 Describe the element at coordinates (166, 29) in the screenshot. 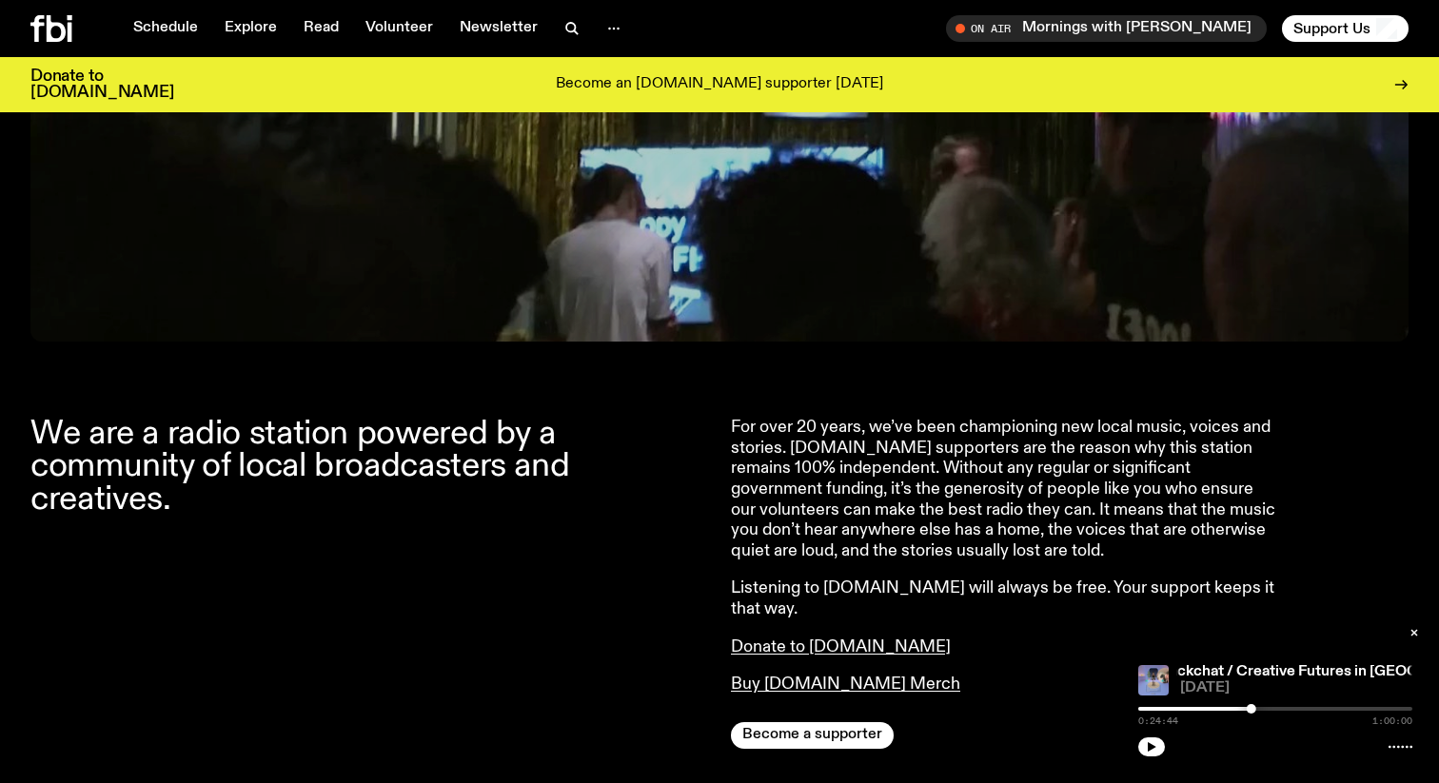

I see `a: Schedule` at that location.